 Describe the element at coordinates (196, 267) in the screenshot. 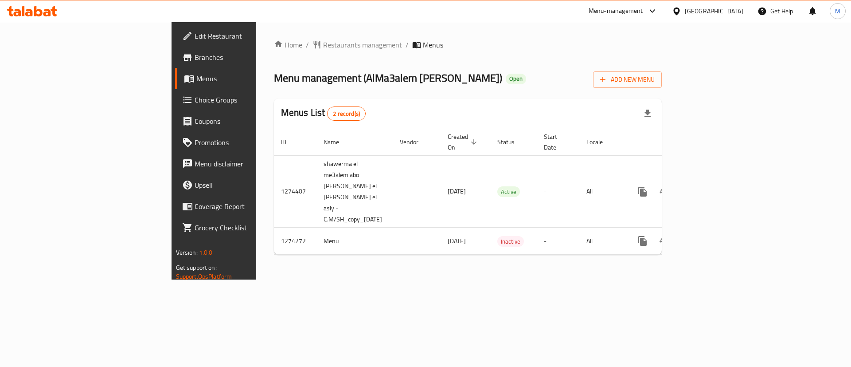

I see `span: Get support on:` at that location.